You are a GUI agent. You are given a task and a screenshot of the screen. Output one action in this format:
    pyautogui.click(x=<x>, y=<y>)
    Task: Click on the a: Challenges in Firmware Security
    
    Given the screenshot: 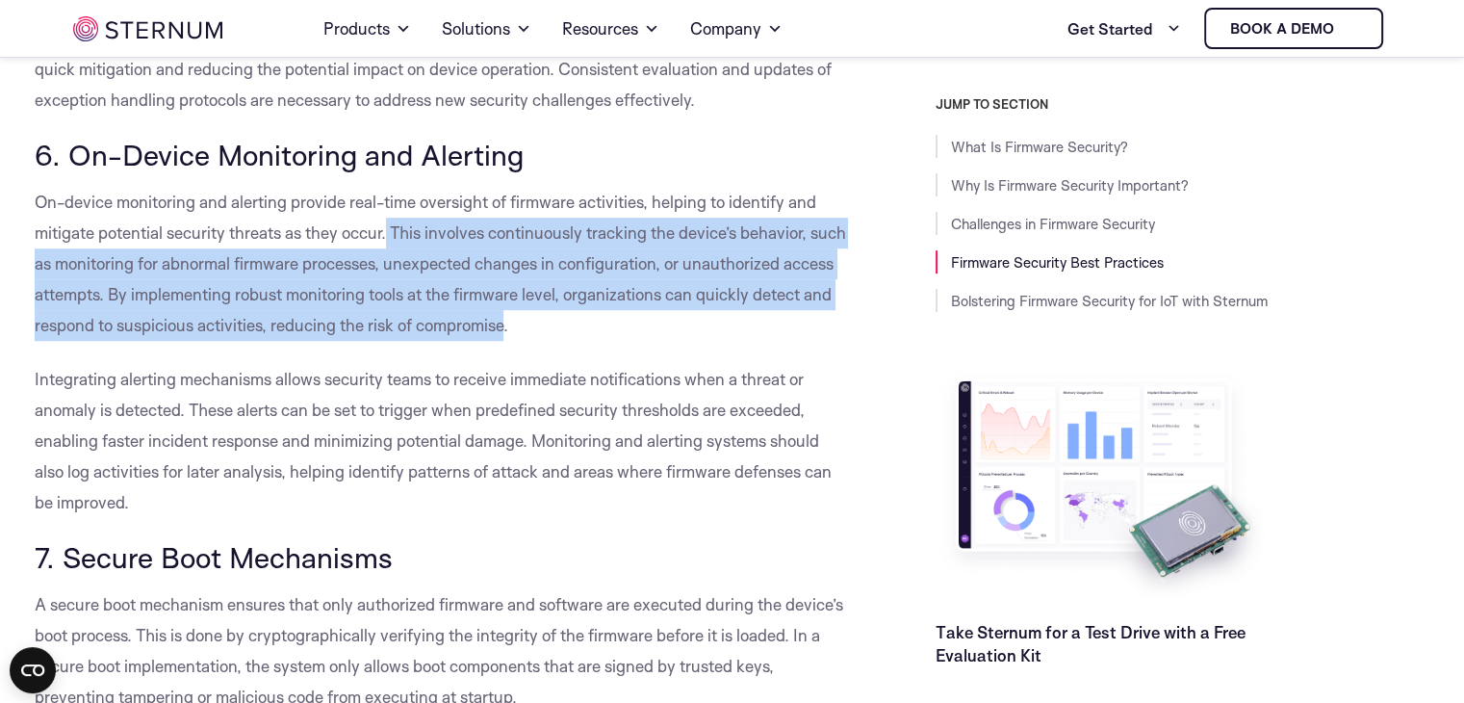 What is the action you would take?
    pyautogui.click(x=1053, y=223)
    